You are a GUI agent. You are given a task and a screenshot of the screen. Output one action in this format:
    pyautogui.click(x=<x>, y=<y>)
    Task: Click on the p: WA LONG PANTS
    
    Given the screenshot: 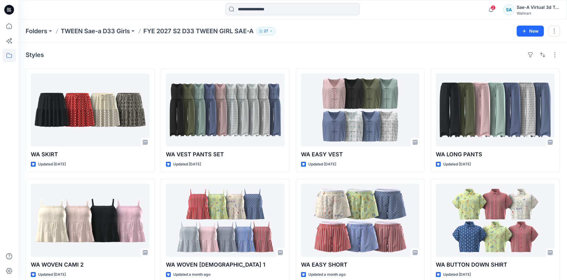 What is the action you would take?
    pyautogui.click(x=495, y=155)
    